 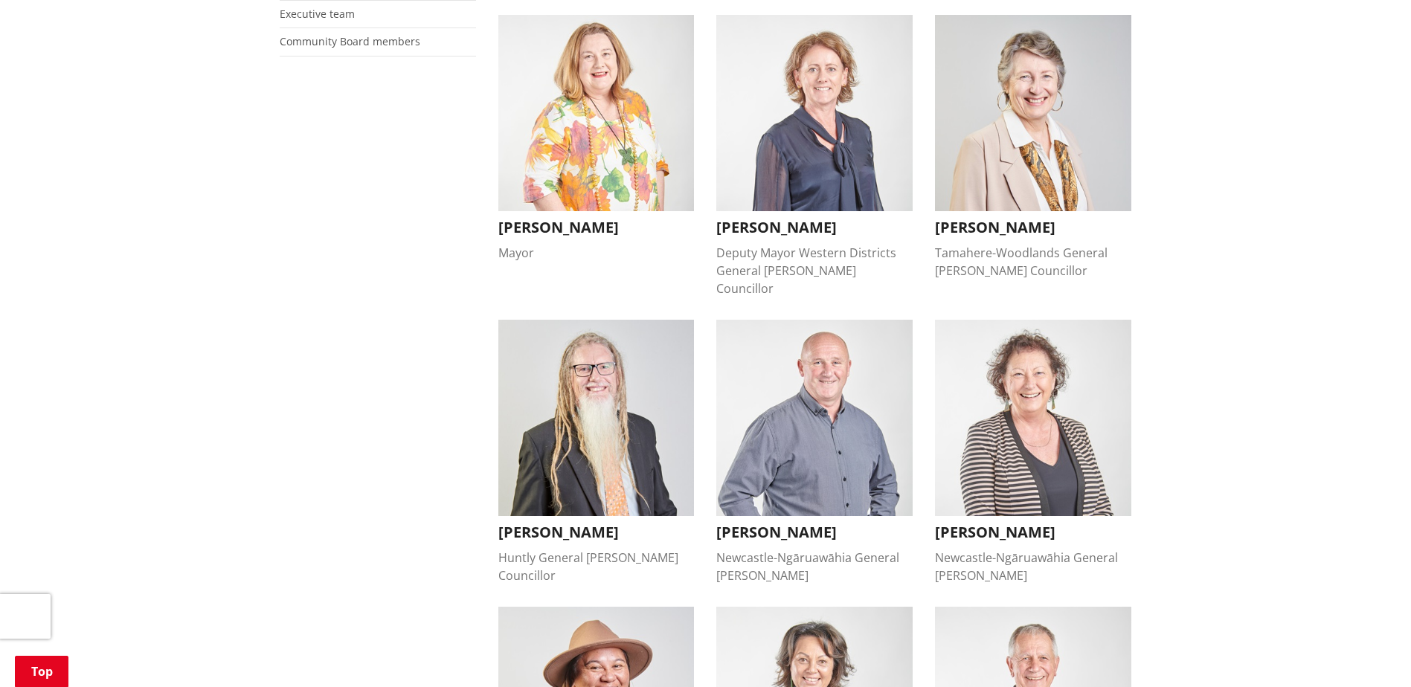 What do you see at coordinates (1033, 418) in the screenshot?
I see `img: Janet Gibb` at bounding box center [1033, 418].